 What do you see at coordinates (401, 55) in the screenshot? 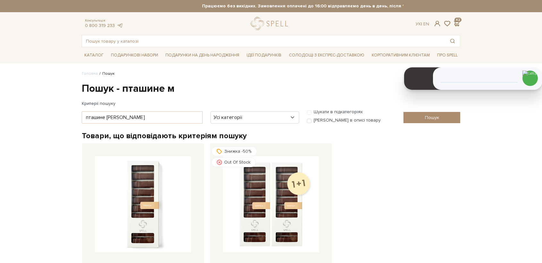
I see `a: Корпоративним клієнтам` at bounding box center [401, 55].